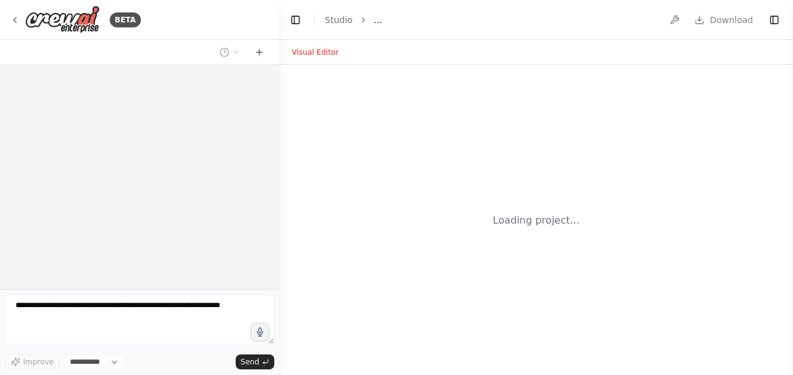 This screenshot has width=793, height=375. What do you see at coordinates (125, 20) in the screenshot?
I see `div: BETA` at bounding box center [125, 20].